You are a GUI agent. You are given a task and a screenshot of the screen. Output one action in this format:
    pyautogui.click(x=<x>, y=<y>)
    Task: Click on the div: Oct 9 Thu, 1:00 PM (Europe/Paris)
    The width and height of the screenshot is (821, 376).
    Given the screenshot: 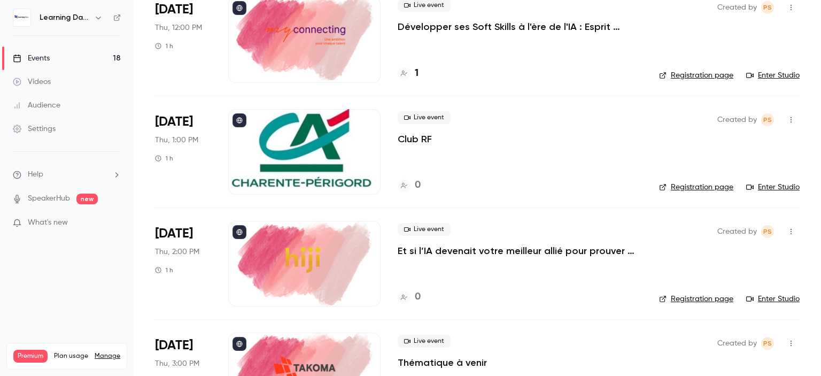 What is the action you would take?
    pyautogui.click(x=183, y=152)
    